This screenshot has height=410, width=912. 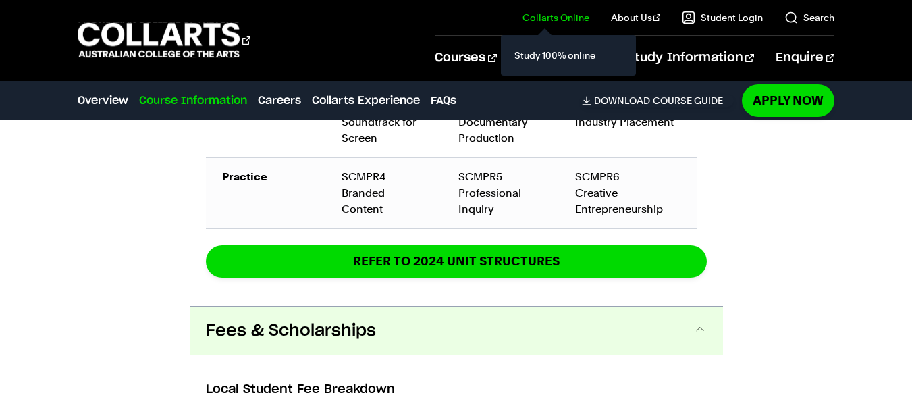 What do you see at coordinates (164, 40) in the screenshot?
I see `div: Go to homepage` at bounding box center [164, 40].